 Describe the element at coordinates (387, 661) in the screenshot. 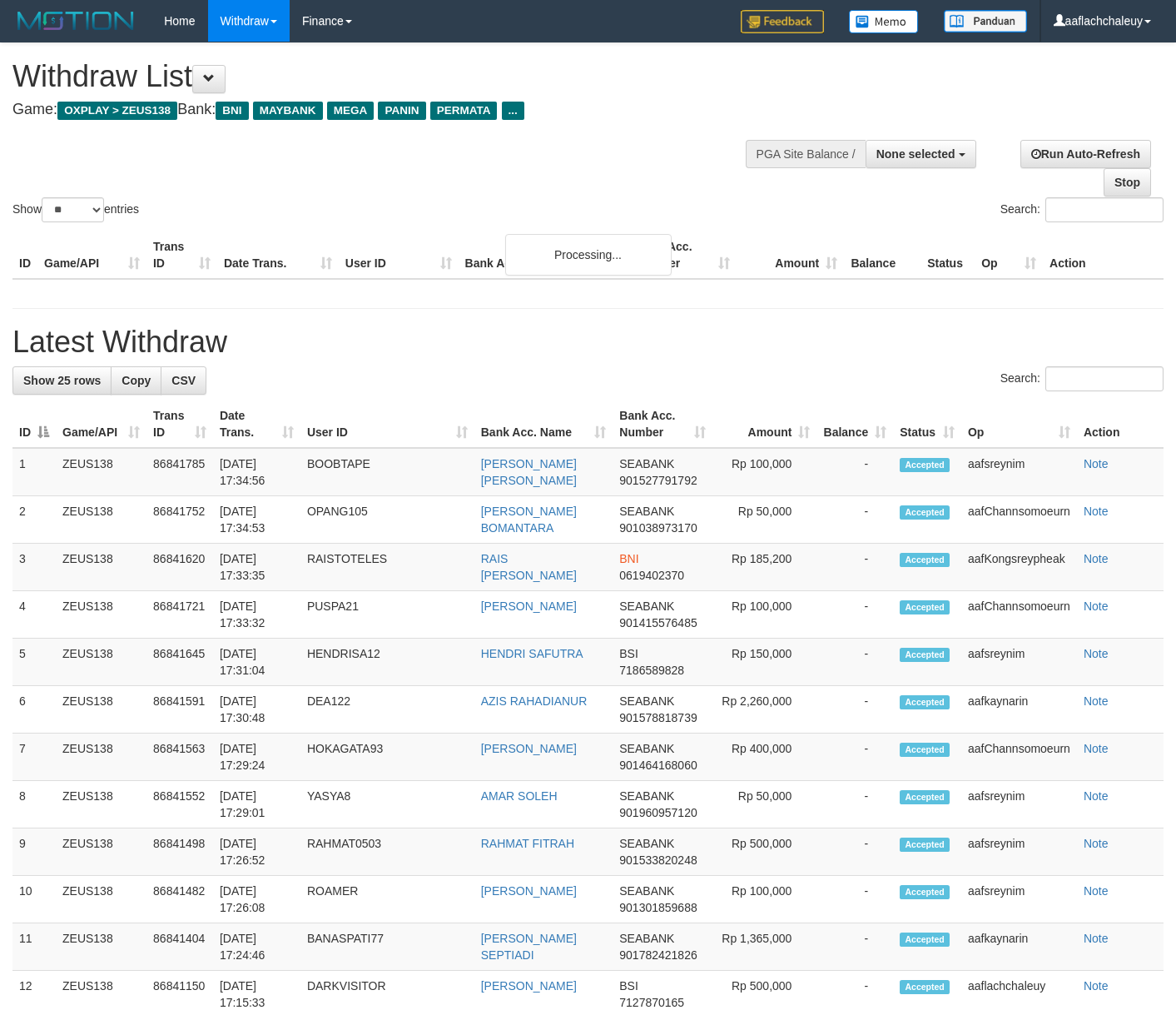

I see `td: HENDRISA12` at that location.